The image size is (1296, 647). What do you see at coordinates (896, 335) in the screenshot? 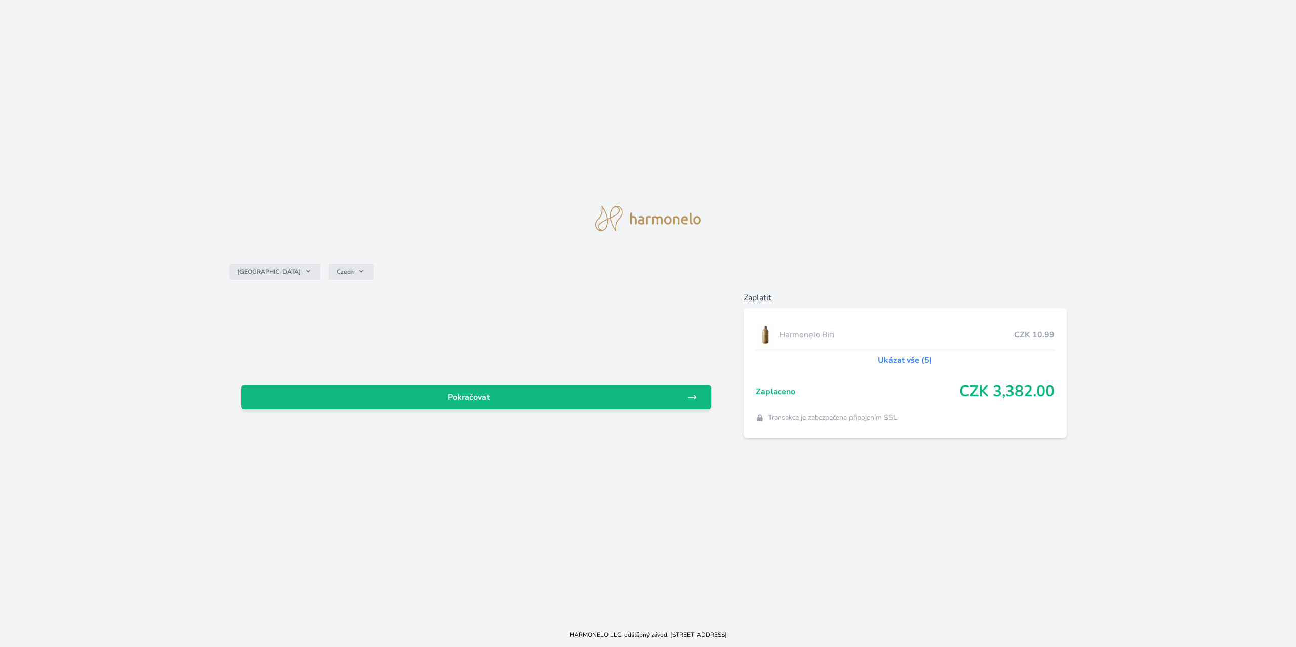
I see `span: Harmonelo Bifi` at bounding box center [896, 335].